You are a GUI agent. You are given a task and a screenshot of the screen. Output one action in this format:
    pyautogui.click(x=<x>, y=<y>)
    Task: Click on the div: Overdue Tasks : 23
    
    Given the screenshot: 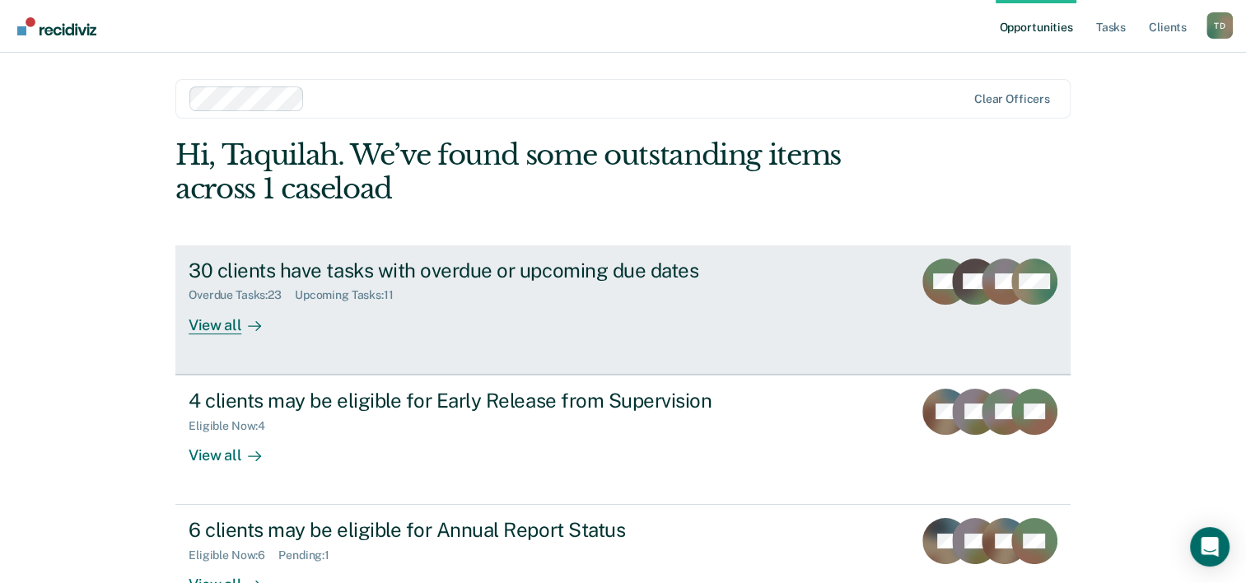 What is the action you would take?
    pyautogui.click(x=241, y=295)
    